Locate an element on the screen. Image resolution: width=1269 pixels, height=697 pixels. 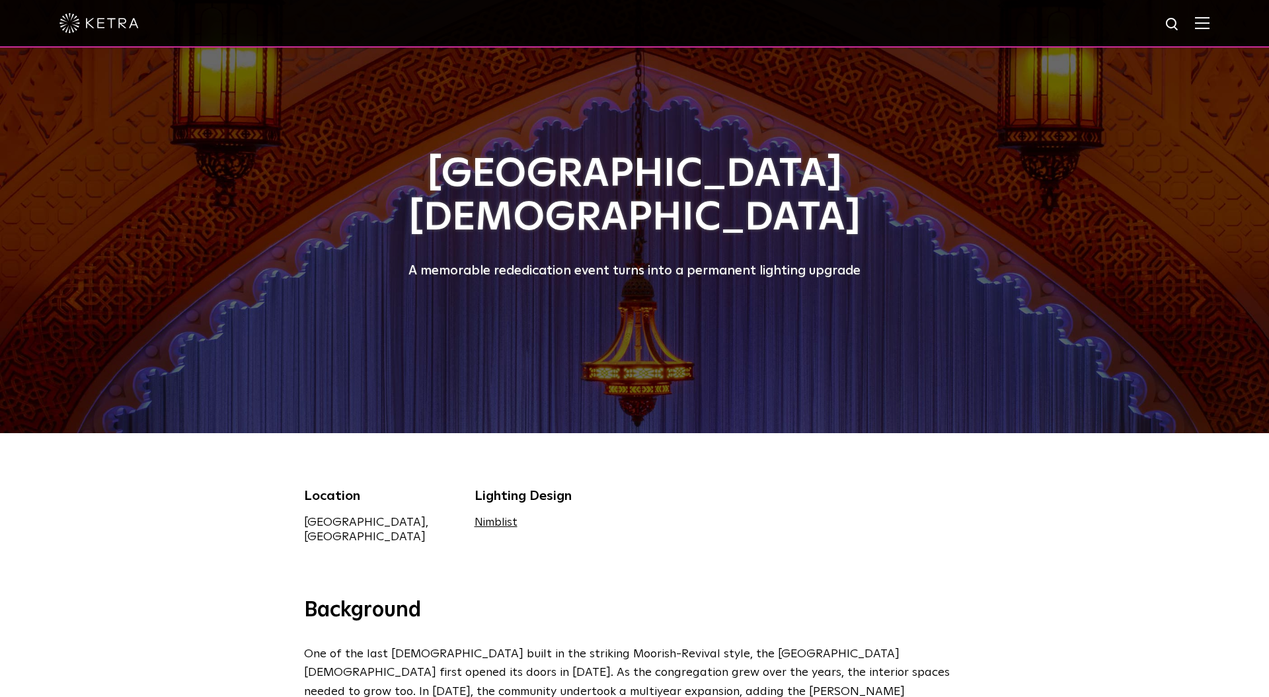
img: Hamburger%20Nav.svg is located at coordinates (1202, 22).